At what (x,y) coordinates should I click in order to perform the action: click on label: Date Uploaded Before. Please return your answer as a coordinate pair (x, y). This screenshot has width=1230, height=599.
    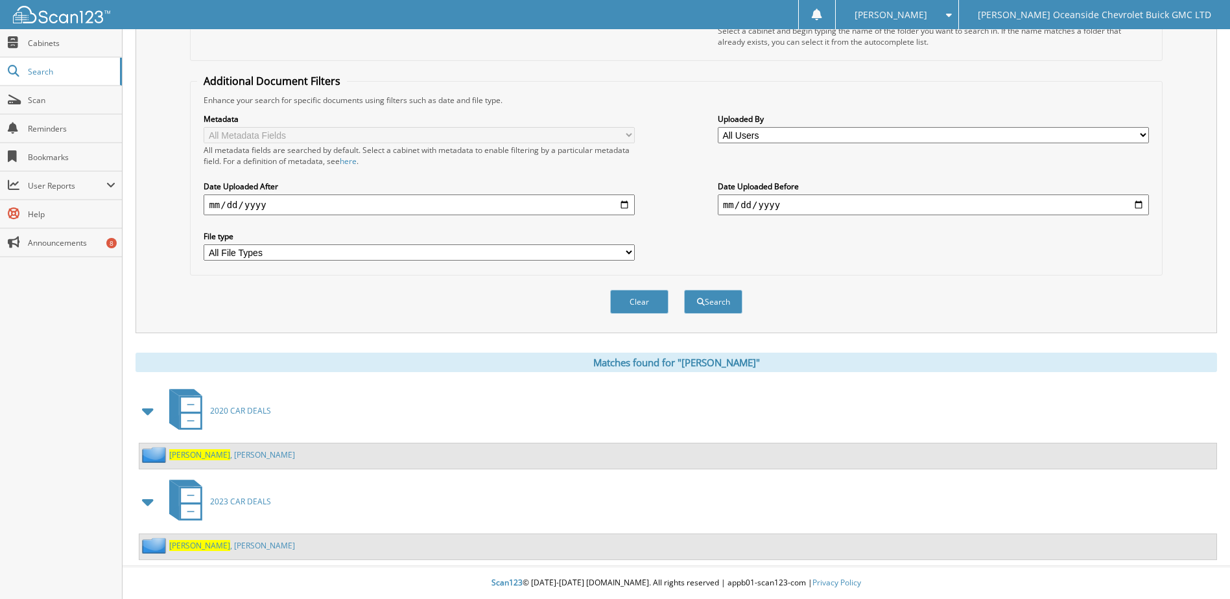
    Looking at the image, I should click on (933, 186).